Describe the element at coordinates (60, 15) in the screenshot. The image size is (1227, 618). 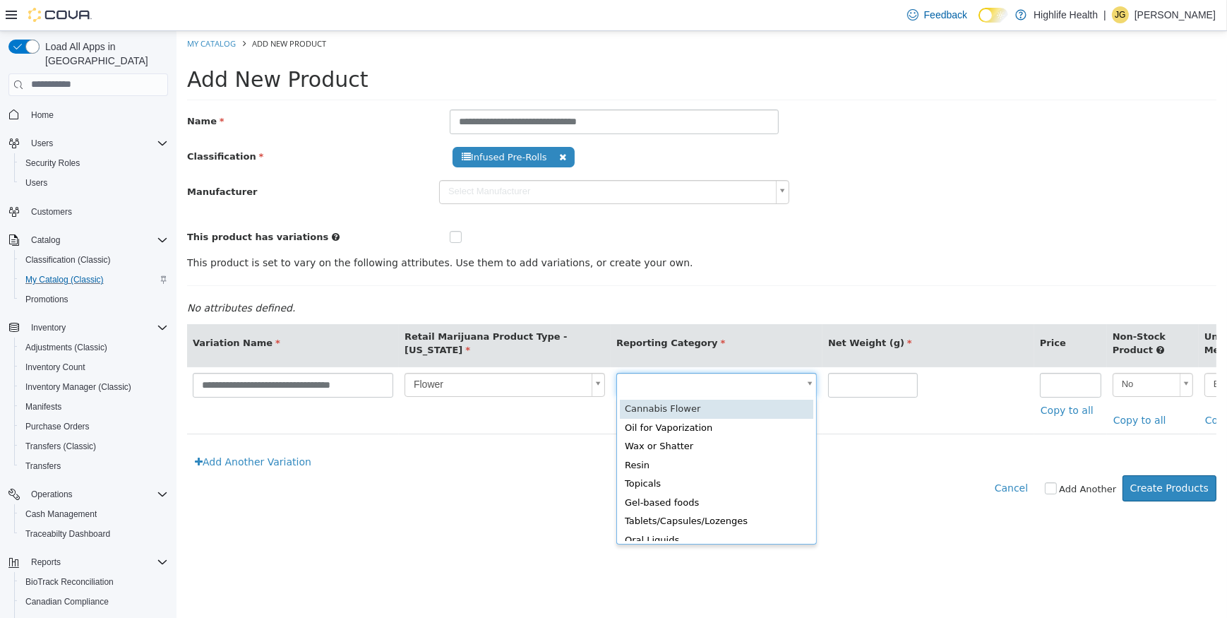
I see `img: Cova` at that location.